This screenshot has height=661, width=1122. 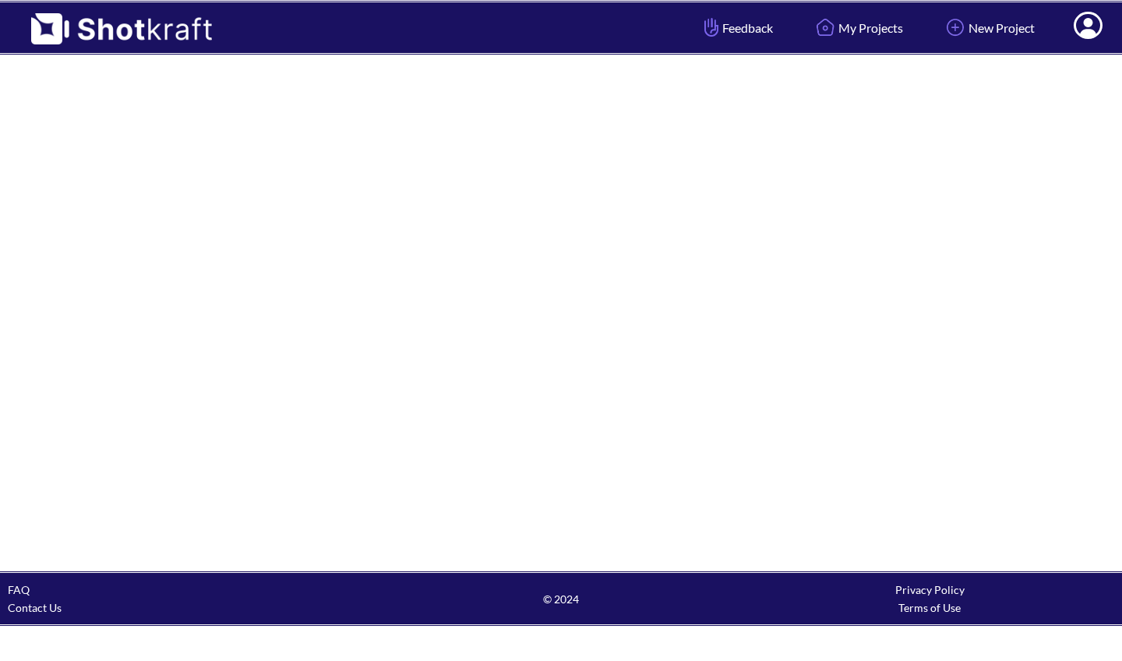 I want to click on img: Home Icon, so click(x=825, y=27).